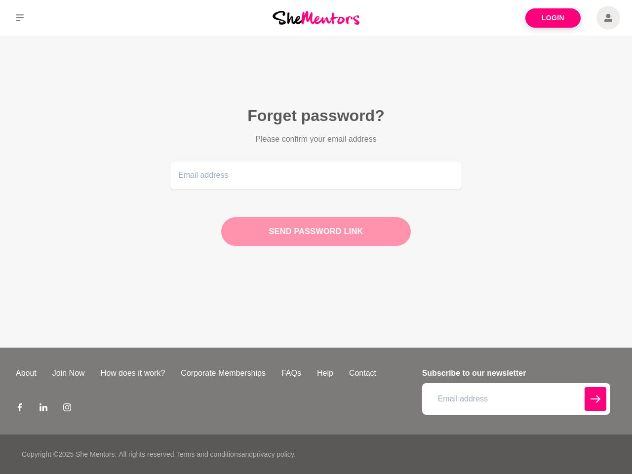 This screenshot has width=632, height=474. I want to click on p: All rights reserved. and ., so click(207, 454).